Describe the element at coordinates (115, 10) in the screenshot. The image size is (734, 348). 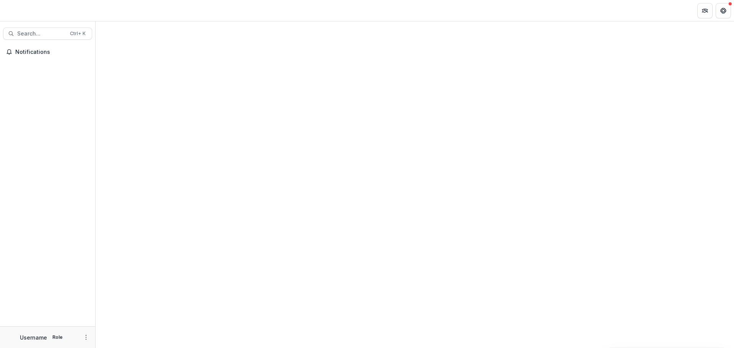
I see `nav: breadcrumb` at that location.